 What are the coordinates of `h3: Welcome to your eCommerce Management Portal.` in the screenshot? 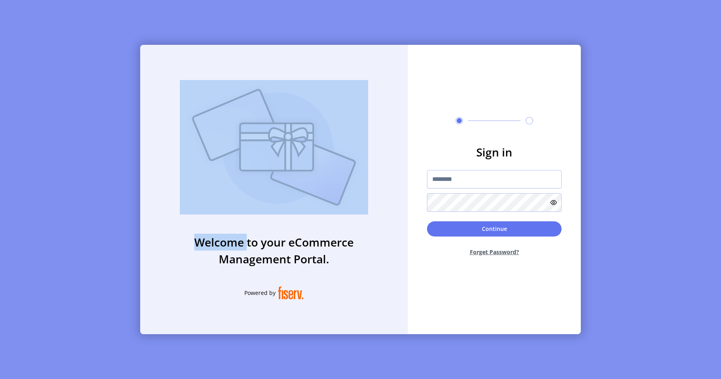 It's located at (274, 251).